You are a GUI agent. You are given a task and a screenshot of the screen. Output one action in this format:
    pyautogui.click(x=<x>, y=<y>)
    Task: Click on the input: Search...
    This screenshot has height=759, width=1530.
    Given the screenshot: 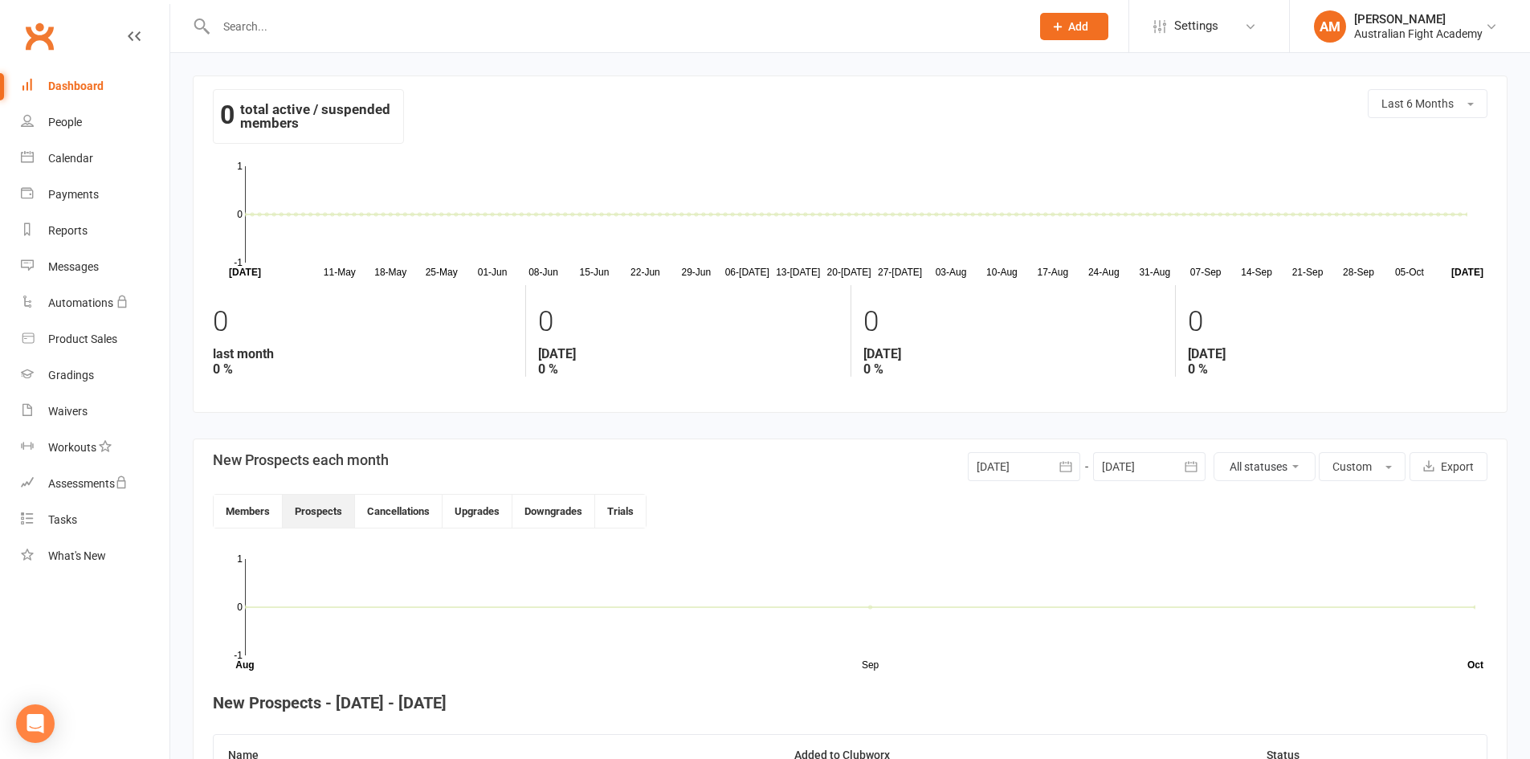 What is the action you would take?
    pyautogui.click(x=615, y=27)
    